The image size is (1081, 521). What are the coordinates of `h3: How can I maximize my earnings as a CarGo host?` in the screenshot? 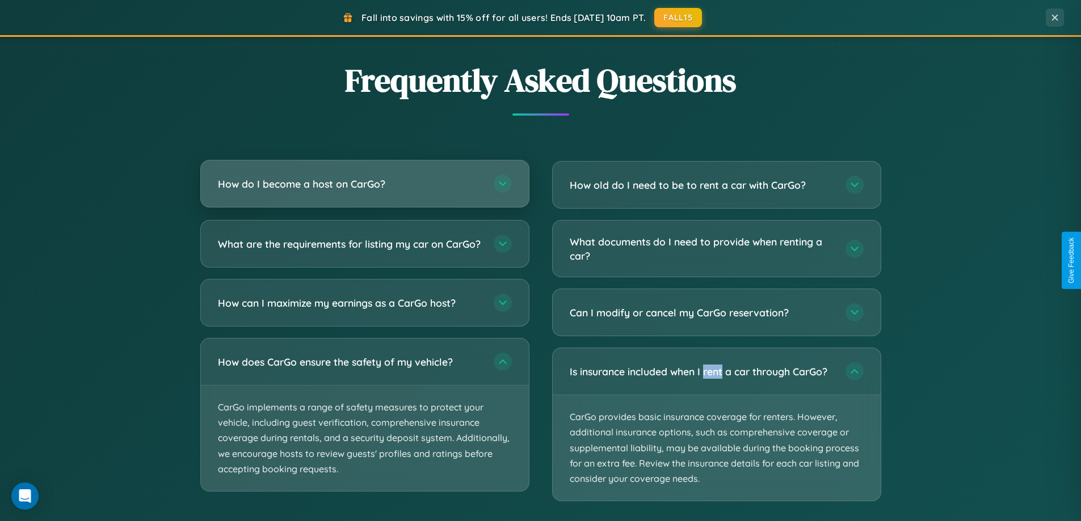 It's located at (350, 303).